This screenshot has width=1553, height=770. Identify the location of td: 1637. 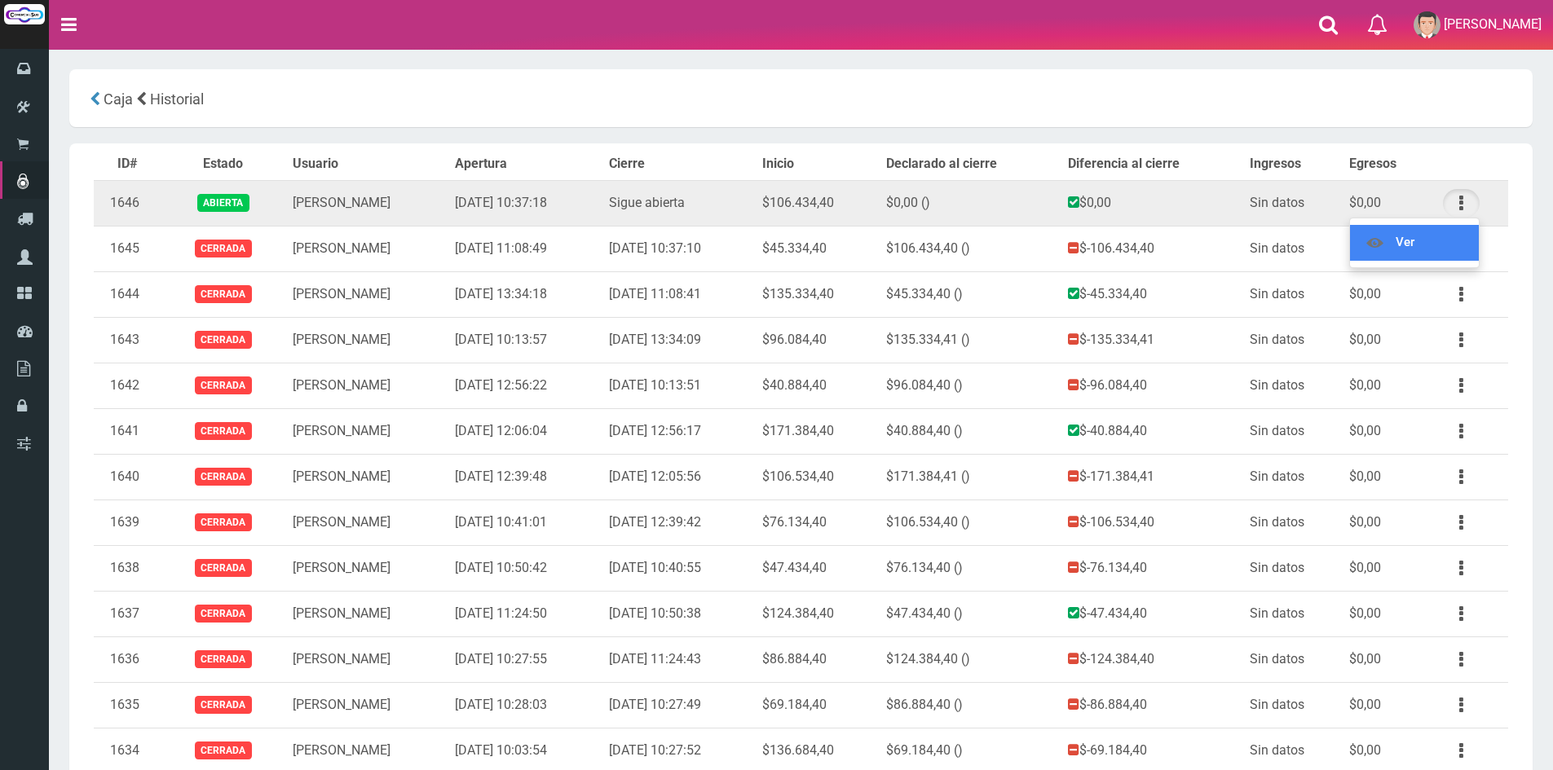
(127, 614).